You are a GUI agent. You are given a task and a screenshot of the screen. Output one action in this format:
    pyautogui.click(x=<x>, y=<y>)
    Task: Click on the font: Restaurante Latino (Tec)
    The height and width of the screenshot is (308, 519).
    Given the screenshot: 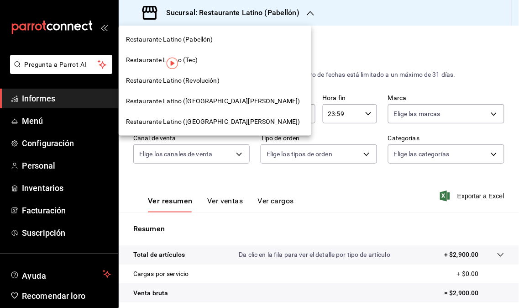 What is the action you would take?
    pyautogui.click(x=162, y=60)
    